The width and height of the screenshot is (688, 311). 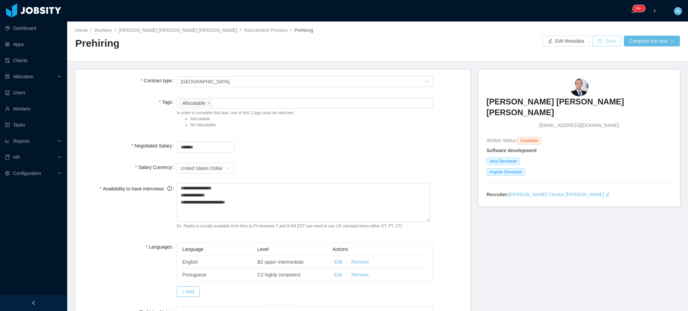 What do you see at coordinates (33, 60) in the screenshot?
I see `a: icon: auditClients` at bounding box center [33, 60].